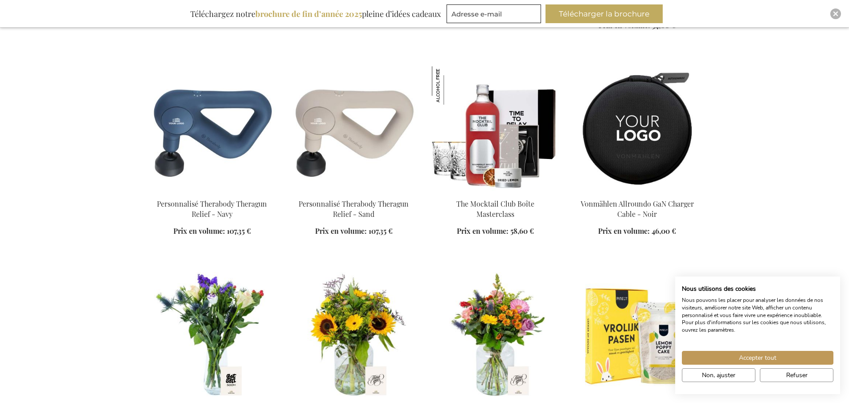 The width and height of the screenshot is (849, 403). I want to click on a: Prix en volume: 58,60 €, so click(495, 231).